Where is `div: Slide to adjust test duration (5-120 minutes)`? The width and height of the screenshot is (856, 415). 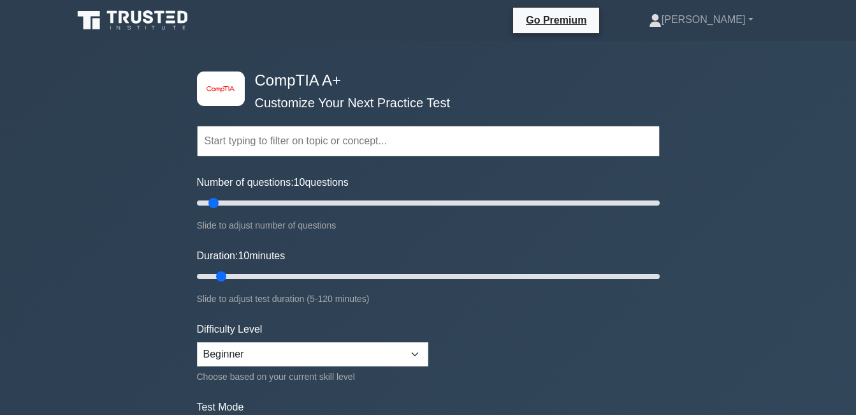
div: Slide to adjust test duration (5-120 minutes) is located at coordinates (429, 298).